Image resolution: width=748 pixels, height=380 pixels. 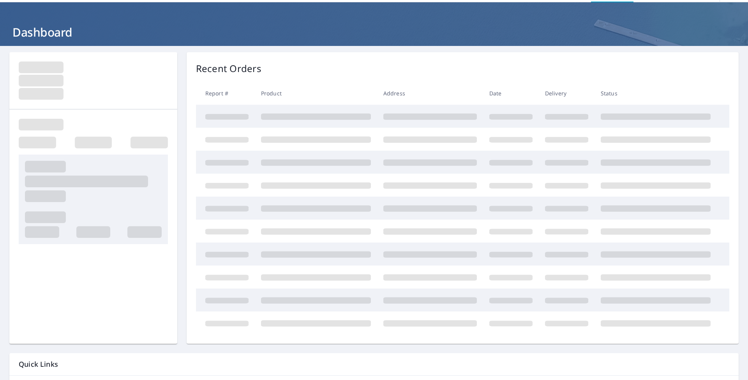 What do you see at coordinates (316, 93) in the screenshot?
I see `th: Product` at bounding box center [316, 93].